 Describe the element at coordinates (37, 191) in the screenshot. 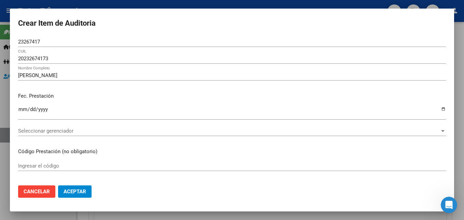

I see `button: Cancelar` at that location.